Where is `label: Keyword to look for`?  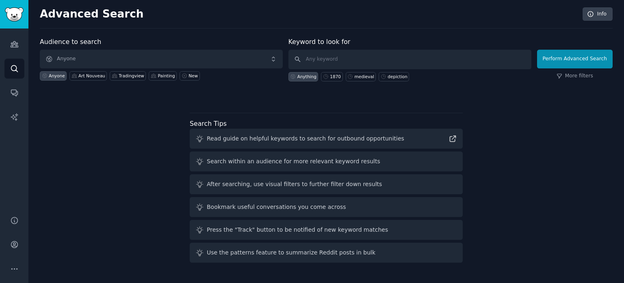
label: Keyword to look for is located at coordinates (320, 41).